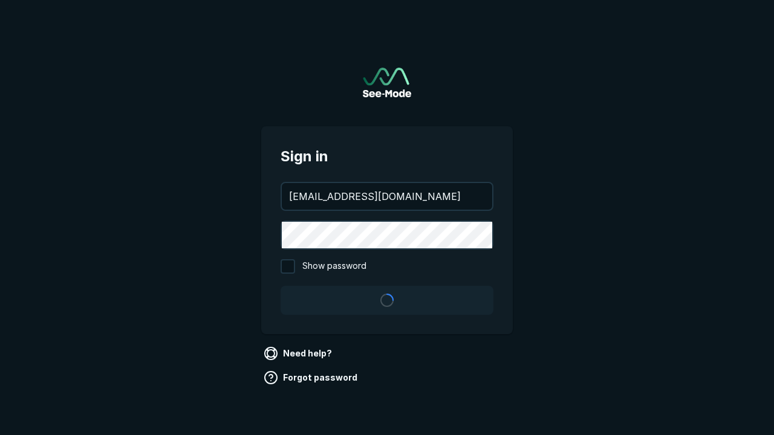 This screenshot has width=774, height=435. Describe the element at coordinates (387, 82) in the screenshot. I see `img: See-Mode Logo` at that location.